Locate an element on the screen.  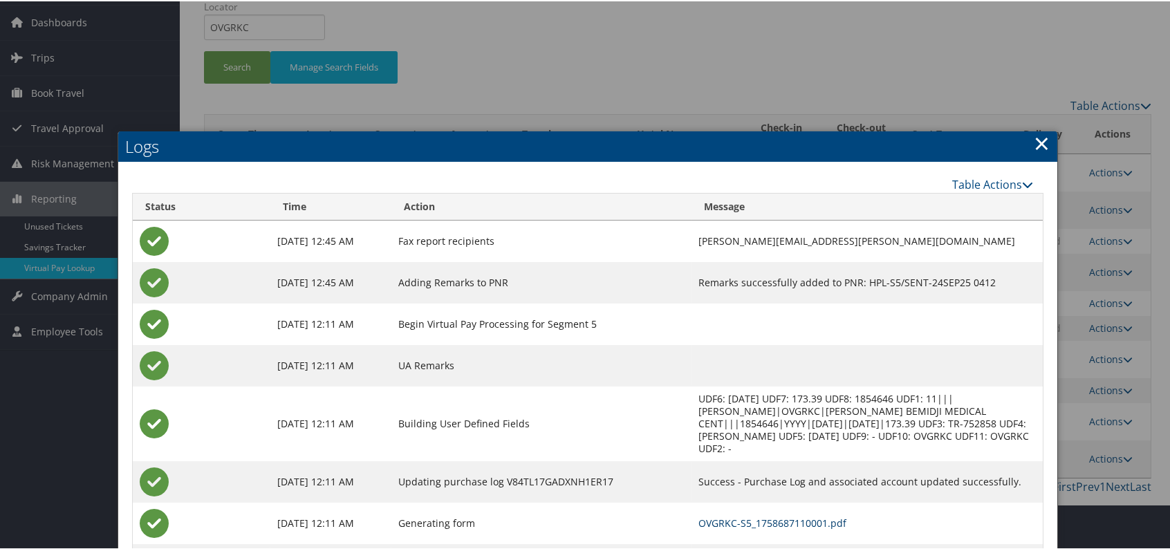
th: Message: activate to sort column ascending is located at coordinates (867, 205).